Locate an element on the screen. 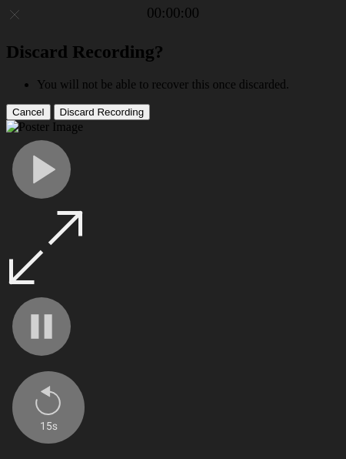  img: Poster Image is located at coordinates (45, 127).